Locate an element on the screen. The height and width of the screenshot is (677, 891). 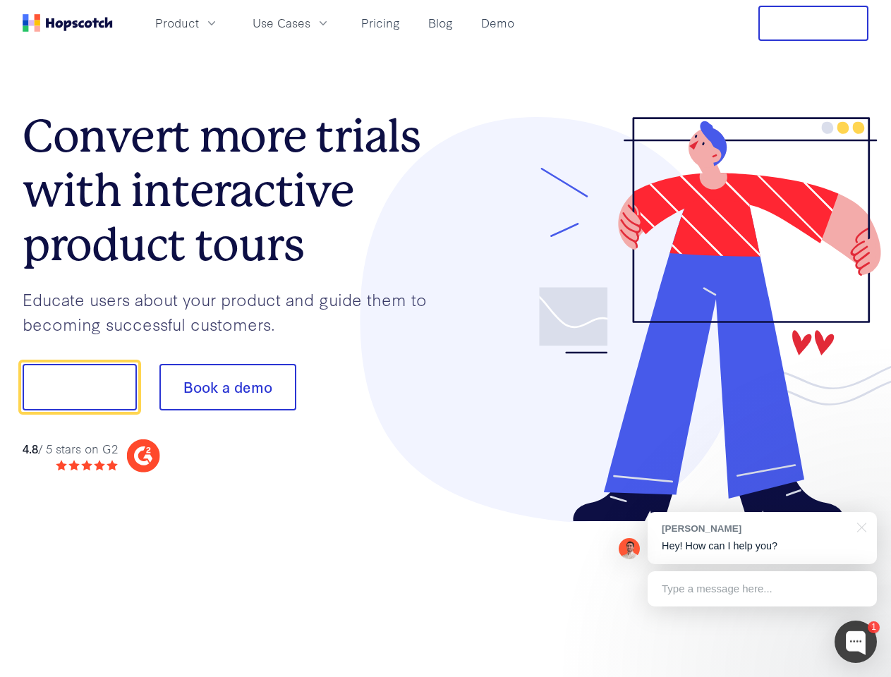
strong: 4.8 is located at coordinates (30, 448).